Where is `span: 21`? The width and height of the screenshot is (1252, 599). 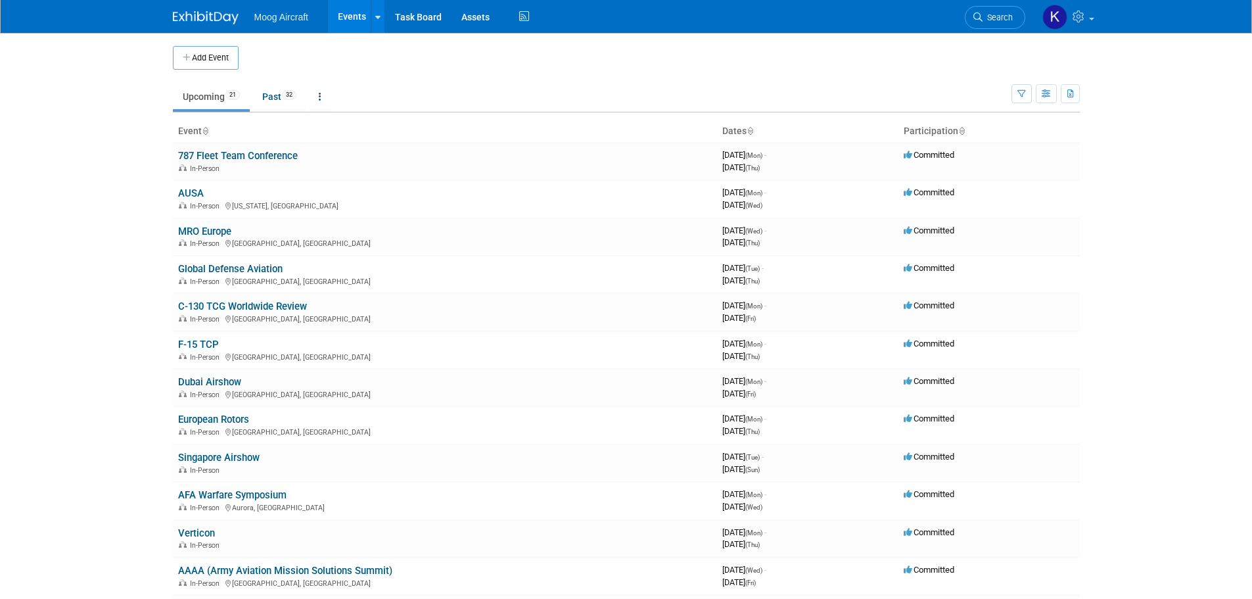
span: 21 is located at coordinates (233, 95).